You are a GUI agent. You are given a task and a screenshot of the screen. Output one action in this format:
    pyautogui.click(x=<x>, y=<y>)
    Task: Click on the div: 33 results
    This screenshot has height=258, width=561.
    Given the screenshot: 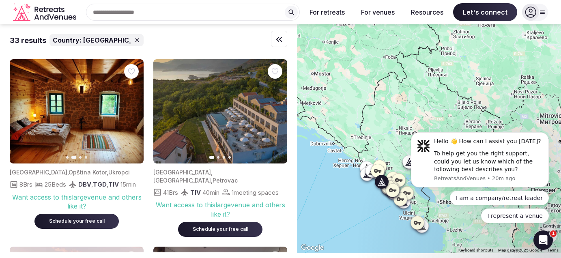 What is the action you would take?
    pyautogui.click(x=28, y=40)
    